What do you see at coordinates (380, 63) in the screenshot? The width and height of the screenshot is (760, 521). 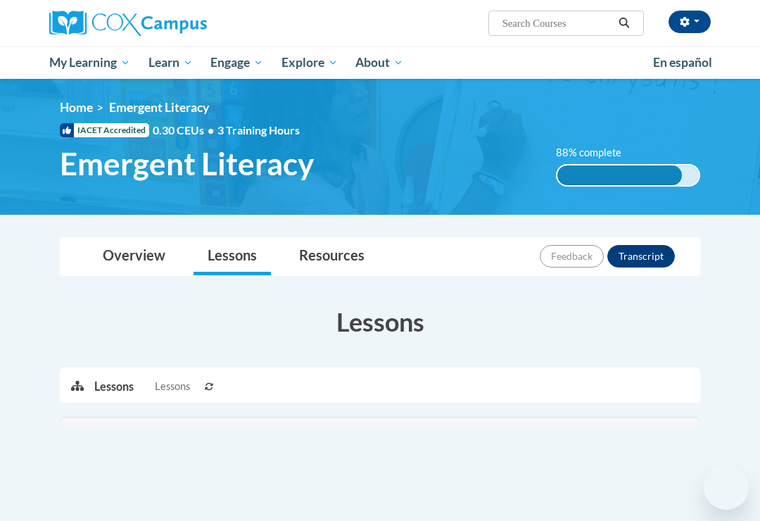 I see `div: Main menu` at bounding box center [380, 63].